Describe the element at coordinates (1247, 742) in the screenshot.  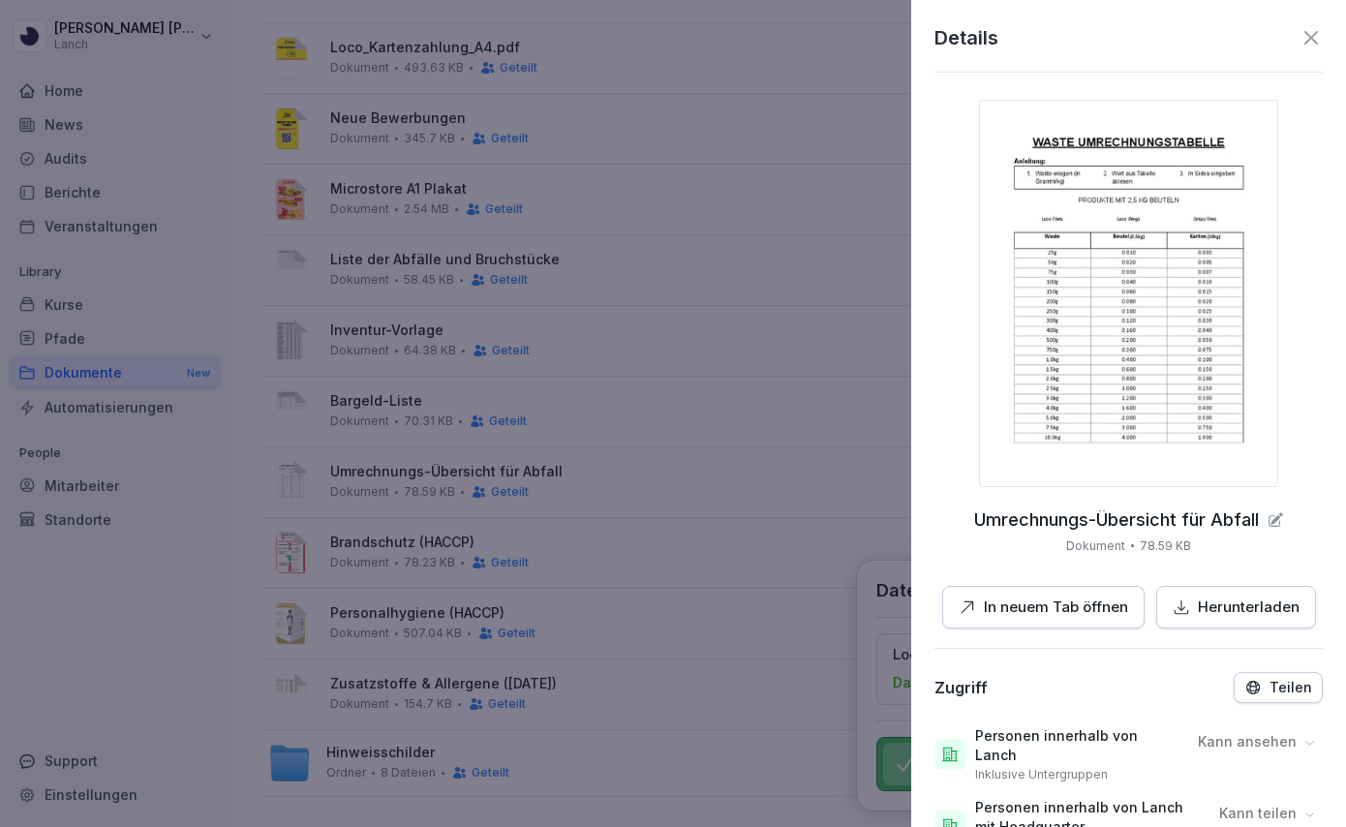
I see `p: Kann ansehen` at that location.